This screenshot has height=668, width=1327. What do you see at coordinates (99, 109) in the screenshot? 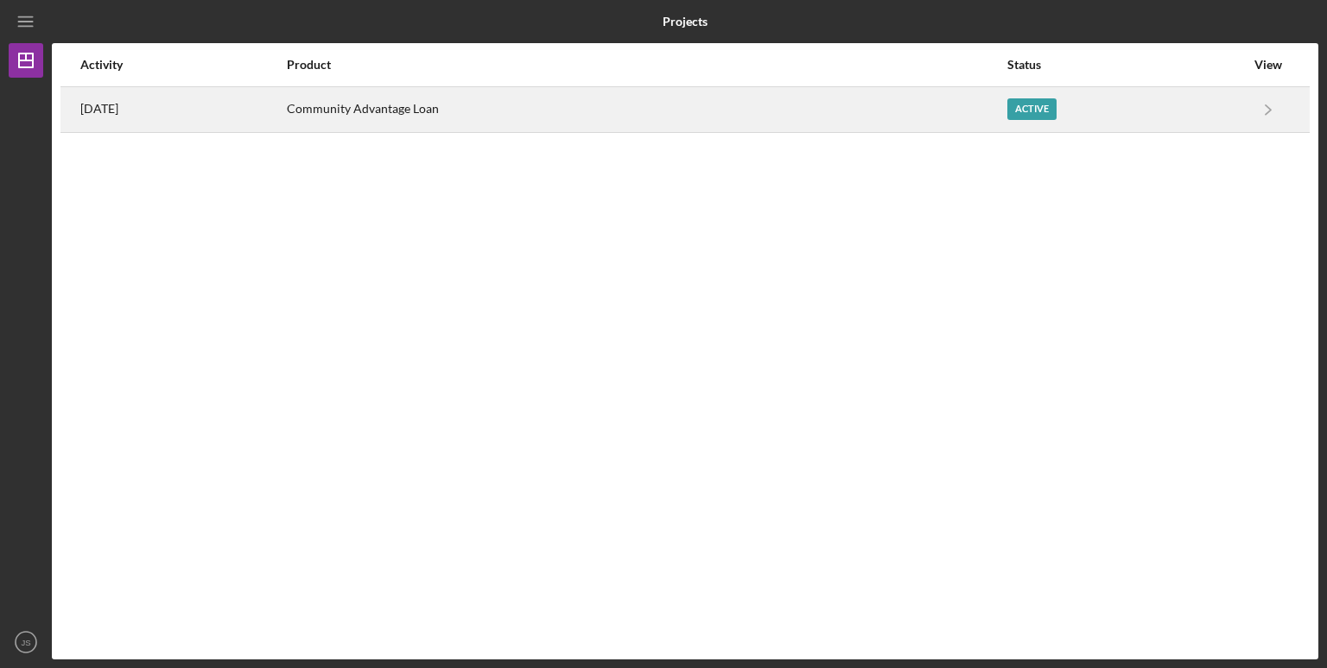
I see `time: 2025-09-25 19:53` at bounding box center [99, 109].